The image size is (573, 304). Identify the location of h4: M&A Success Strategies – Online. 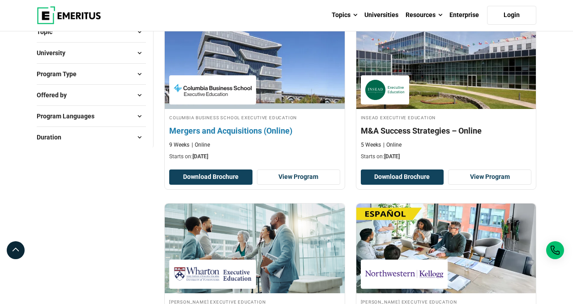
(446, 130).